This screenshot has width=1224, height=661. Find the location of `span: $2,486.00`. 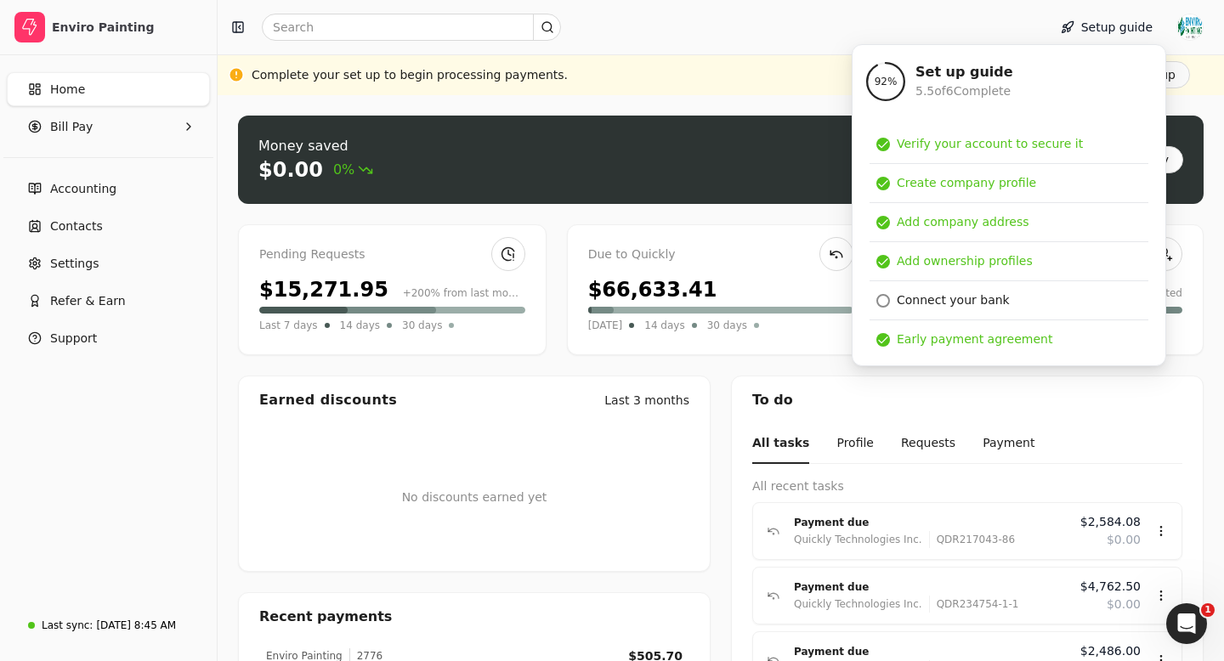

span: $2,486.00 is located at coordinates (1110, 651).